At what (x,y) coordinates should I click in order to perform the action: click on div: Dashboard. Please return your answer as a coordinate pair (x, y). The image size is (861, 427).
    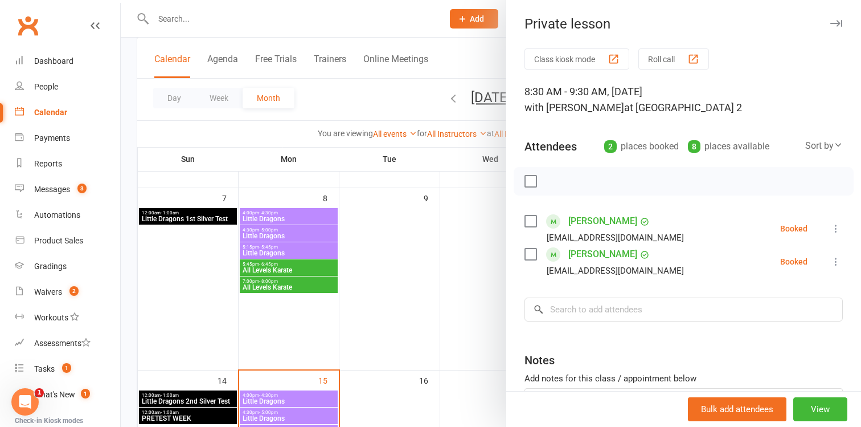
    Looking at the image, I should click on (54, 61).